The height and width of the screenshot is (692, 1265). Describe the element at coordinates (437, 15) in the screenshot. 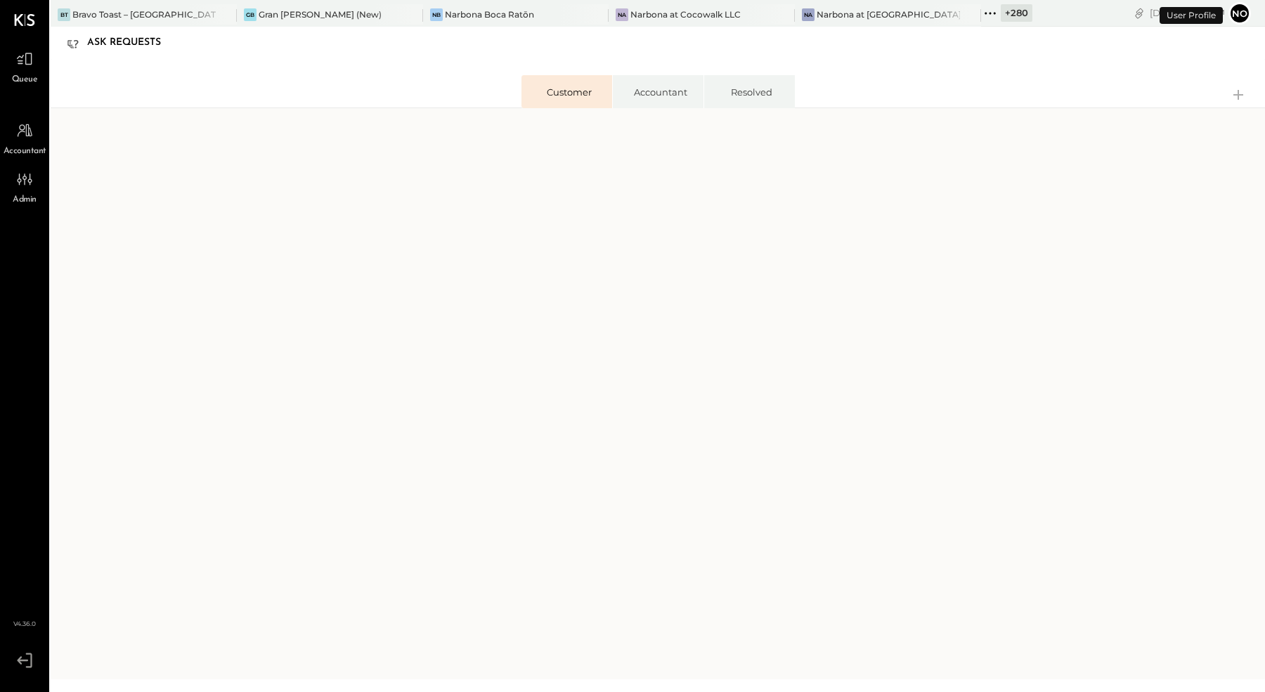

I see `div: NB` at that location.